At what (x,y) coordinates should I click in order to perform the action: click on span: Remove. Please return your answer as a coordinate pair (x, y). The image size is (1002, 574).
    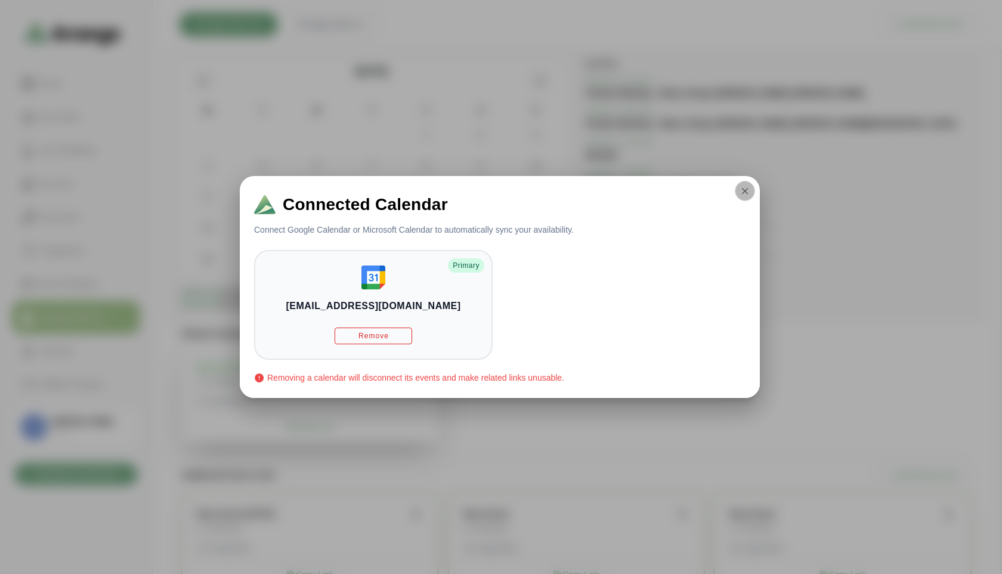
    Looking at the image, I should click on (373, 336).